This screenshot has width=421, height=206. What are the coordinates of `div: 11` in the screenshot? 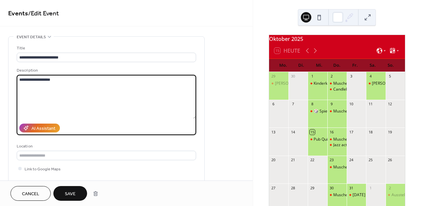 It's located at (370, 104).